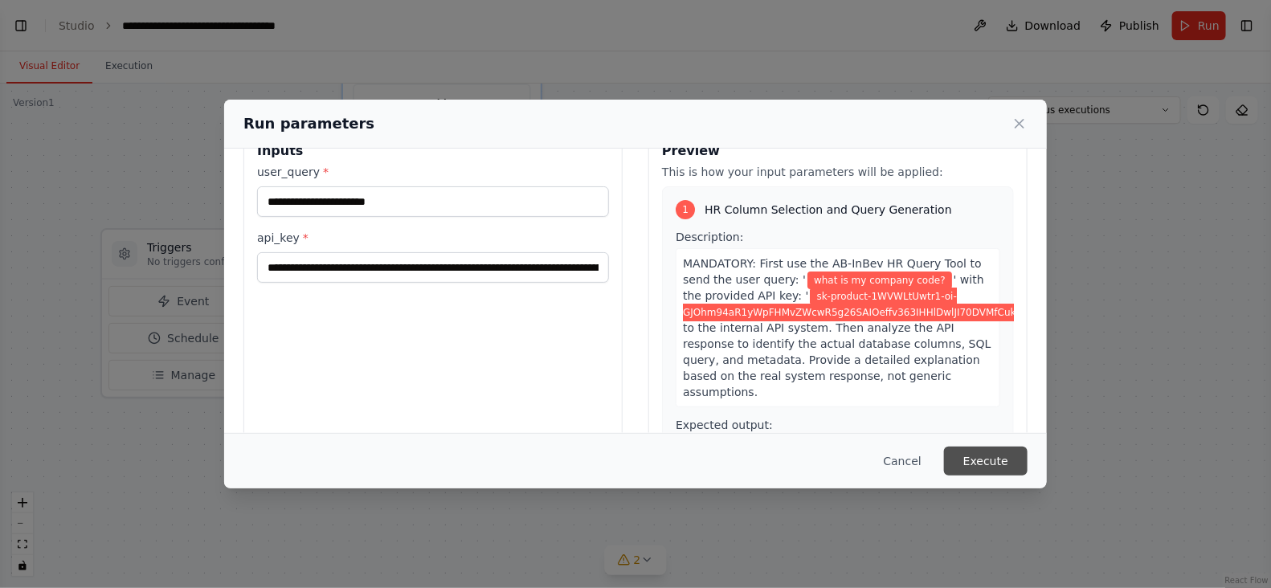  Describe the element at coordinates (838, 172) in the screenshot. I see `p: This is how your input parameters will be applied:` at that location.